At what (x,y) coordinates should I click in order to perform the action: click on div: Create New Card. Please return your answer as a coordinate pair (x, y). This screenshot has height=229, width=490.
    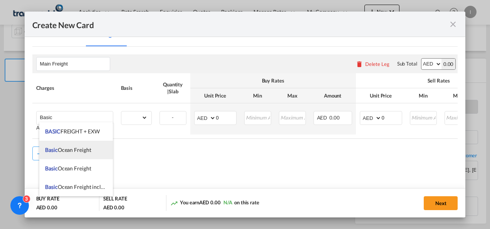
    Looking at the image, I should click on (240, 24).